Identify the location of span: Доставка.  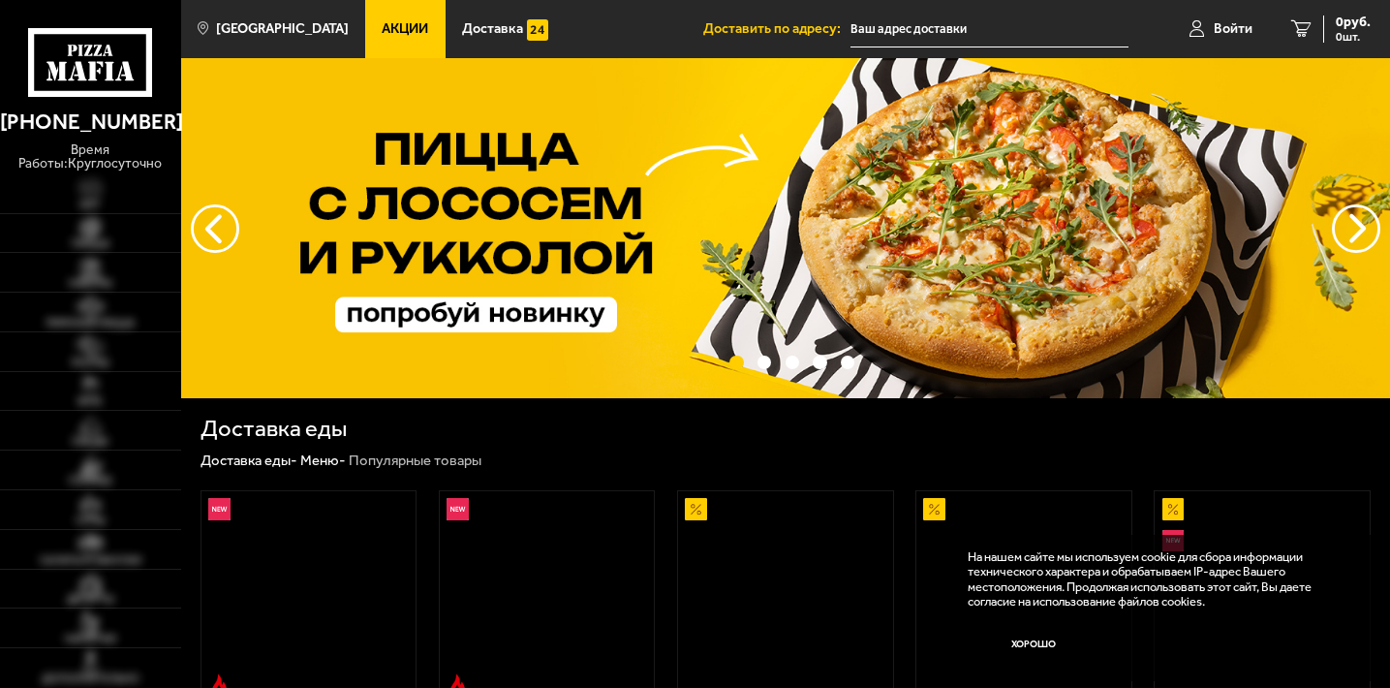
(492, 29).